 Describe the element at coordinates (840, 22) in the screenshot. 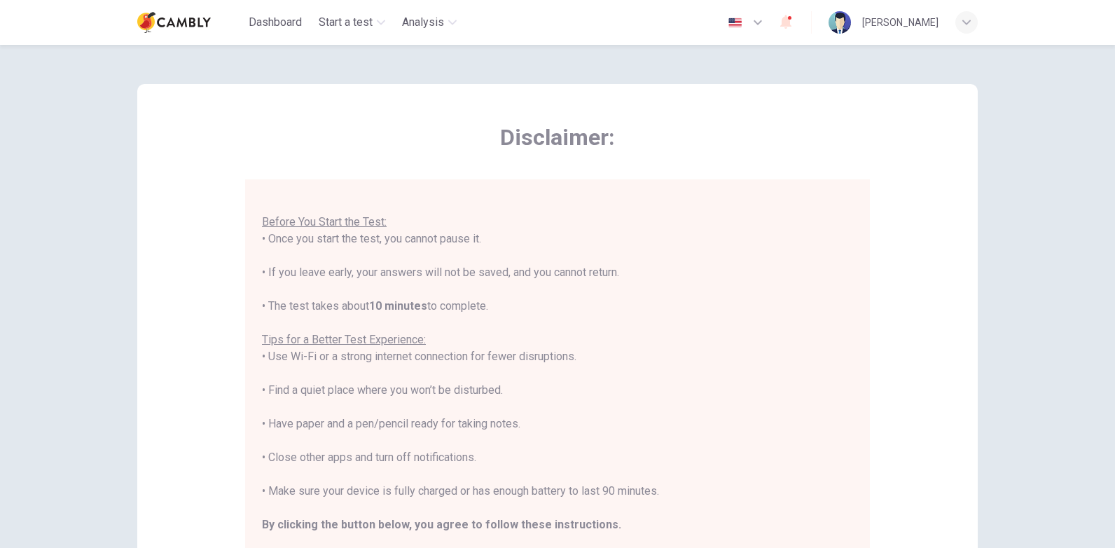

I see `img: Profile picture` at that location.